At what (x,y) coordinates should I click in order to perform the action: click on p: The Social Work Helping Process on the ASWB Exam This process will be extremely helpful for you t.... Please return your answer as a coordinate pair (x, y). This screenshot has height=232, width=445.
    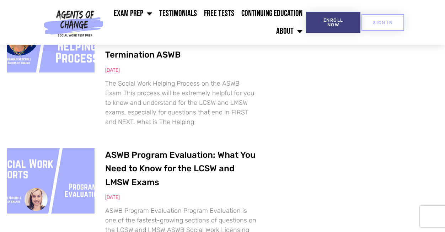
    Looking at the image, I should click on (181, 103).